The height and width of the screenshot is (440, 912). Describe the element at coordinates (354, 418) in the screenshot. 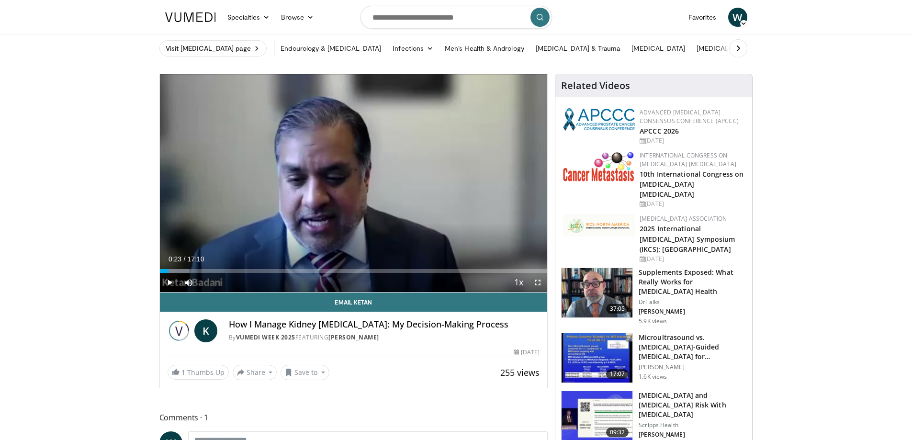

I see `span: Comments 1` at that location.